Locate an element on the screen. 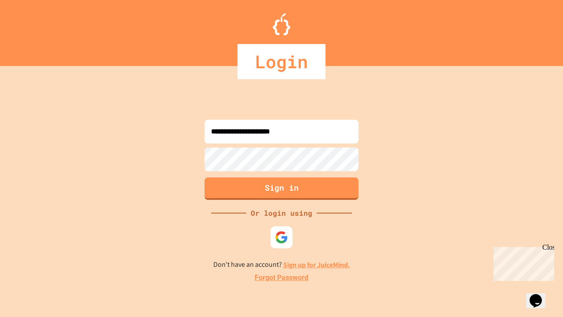 The width and height of the screenshot is (563, 317). img: Logo.svg is located at coordinates (282, 24).